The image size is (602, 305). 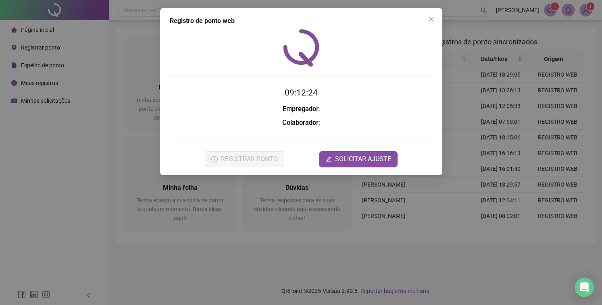 What do you see at coordinates (301, 93) in the screenshot?
I see `time: 09:12:24` at bounding box center [301, 93].